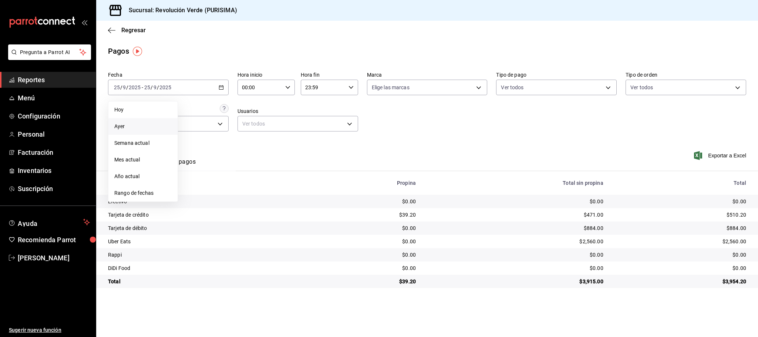 The height and width of the screenshot is (337, 758). Describe the element at coordinates (54, 170) in the screenshot. I see `span: Inventarios` at that location.